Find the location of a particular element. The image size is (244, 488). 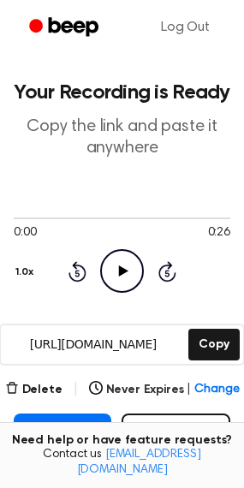

button: 1.0x is located at coordinates (27, 272).